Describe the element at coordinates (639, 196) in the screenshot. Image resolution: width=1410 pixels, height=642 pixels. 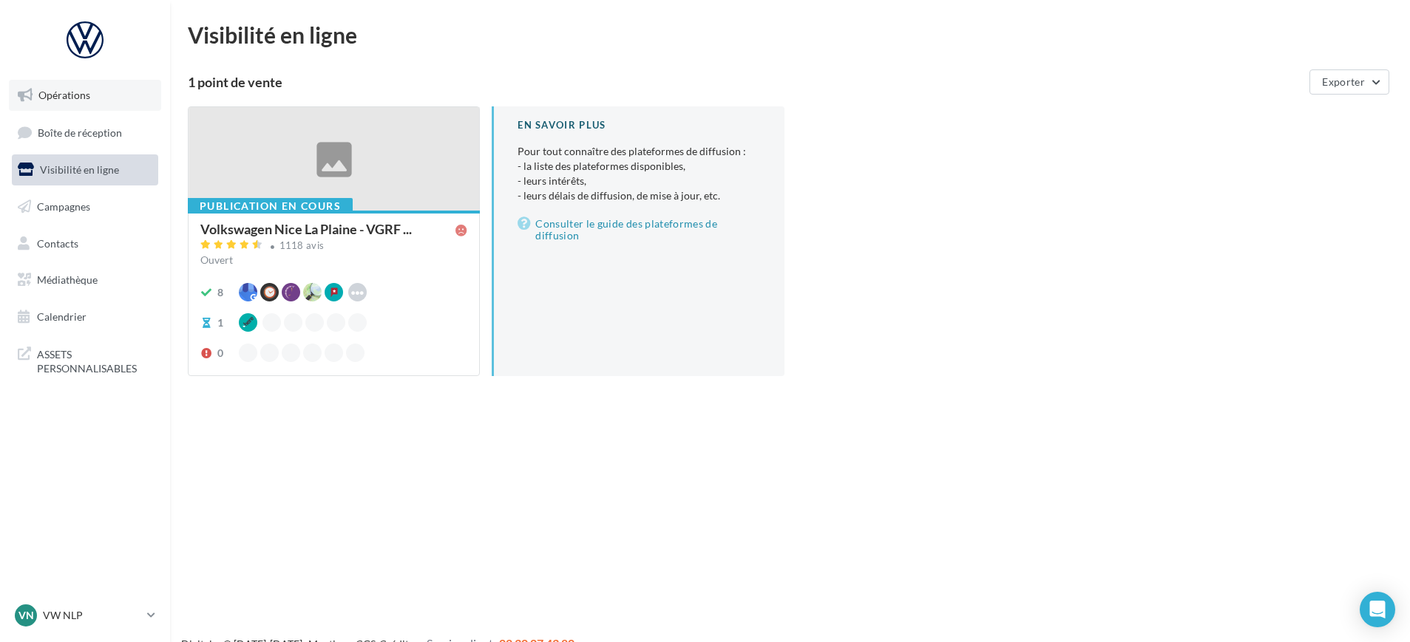
I see `li: - leurs délais de diffusion, de mise à jour, etc.` at that location.